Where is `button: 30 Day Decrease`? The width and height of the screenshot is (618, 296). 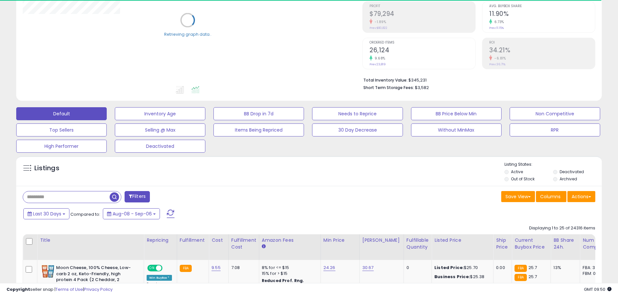
button: 30 Day Decrease is located at coordinates (357, 130).